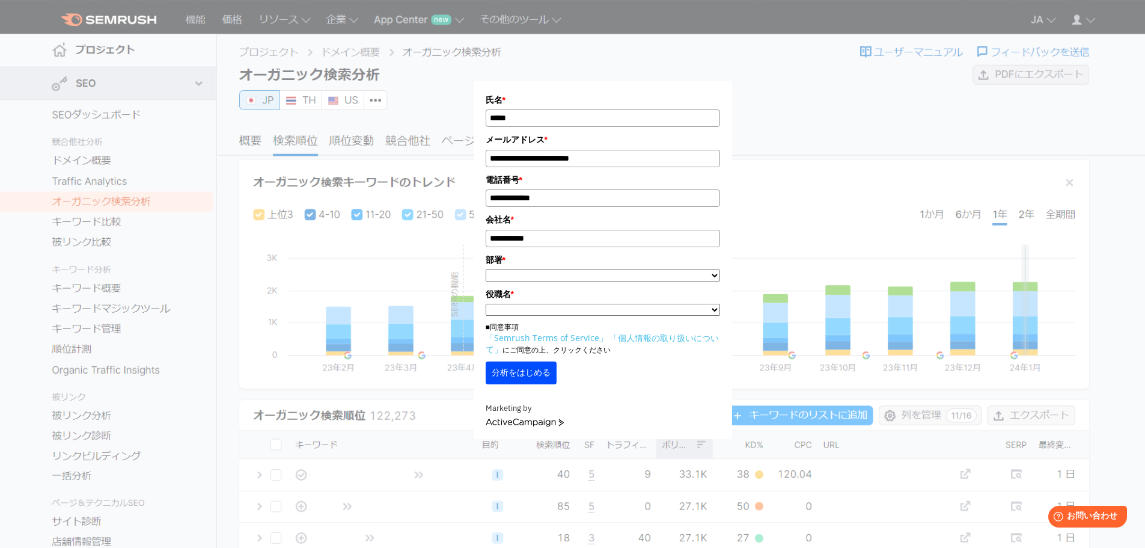 This screenshot has width=1145, height=548. Describe the element at coordinates (603, 408) in the screenshot. I see `div: Marketing by` at that location.